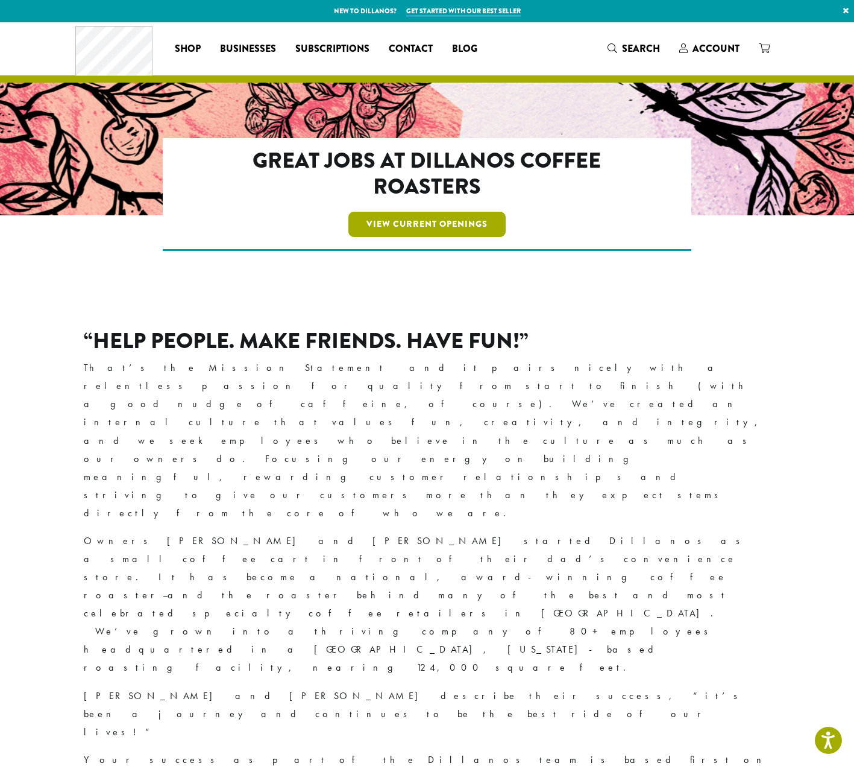 This screenshot has height=766, width=854. I want to click on span: Search, so click(641, 48).